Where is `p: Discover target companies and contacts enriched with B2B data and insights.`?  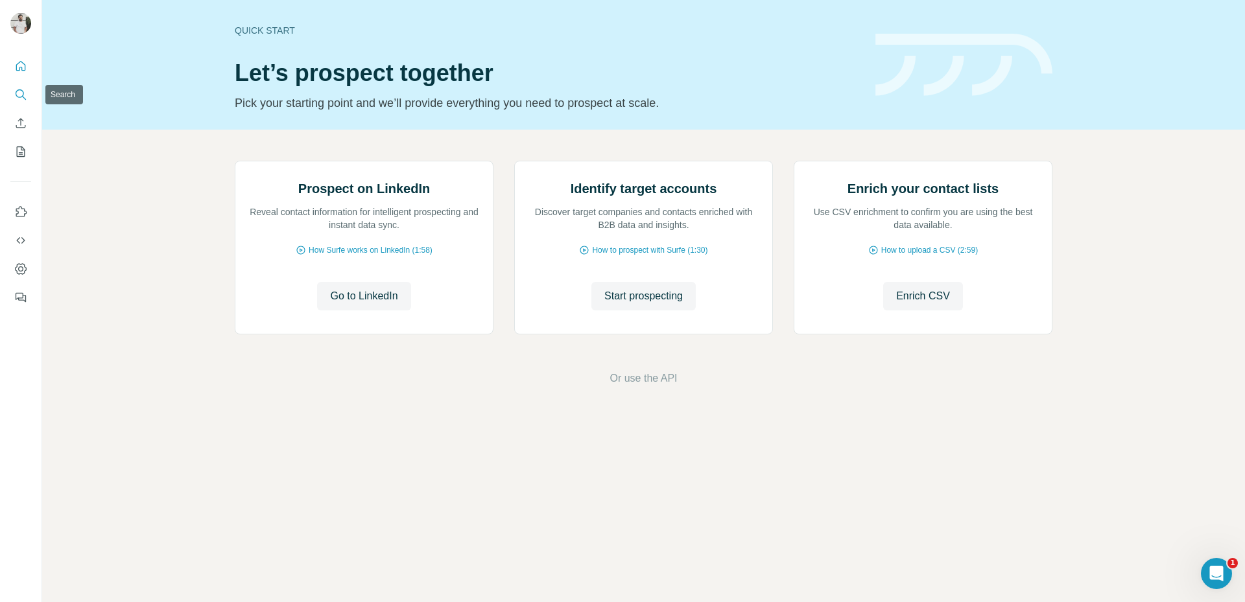
p: Discover target companies and contacts enriched with B2B data and insights. is located at coordinates (643, 219).